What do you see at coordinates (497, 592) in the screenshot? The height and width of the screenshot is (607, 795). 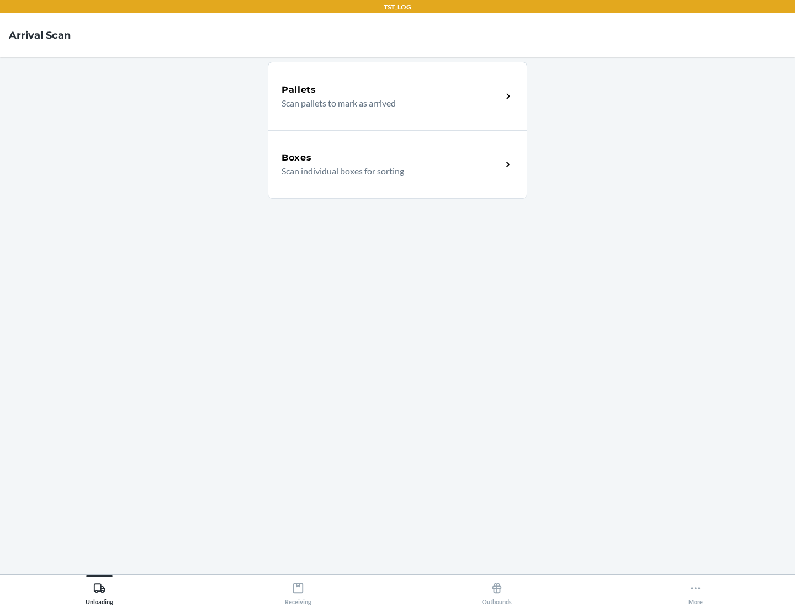 I see `div: Outbounds` at bounding box center [497, 592].